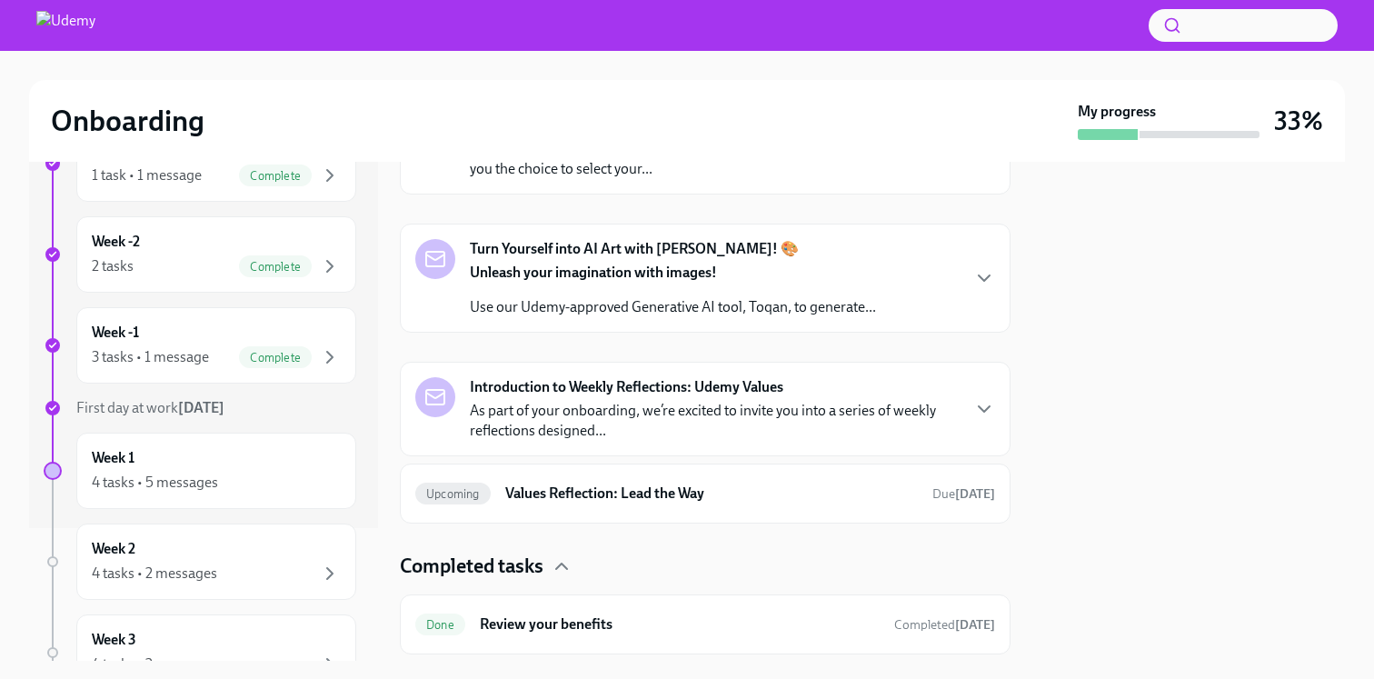  What do you see at coordinates (200, 164) in the screenshot?
I see `a: 1 task • 1 messageComplete` at bounding box center [200, 164].